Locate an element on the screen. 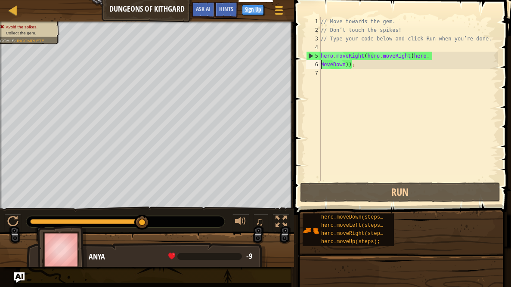 Image resolution: width=511 pixels, height=287 pixels. div: Anya is located at coordinates (173, 257).